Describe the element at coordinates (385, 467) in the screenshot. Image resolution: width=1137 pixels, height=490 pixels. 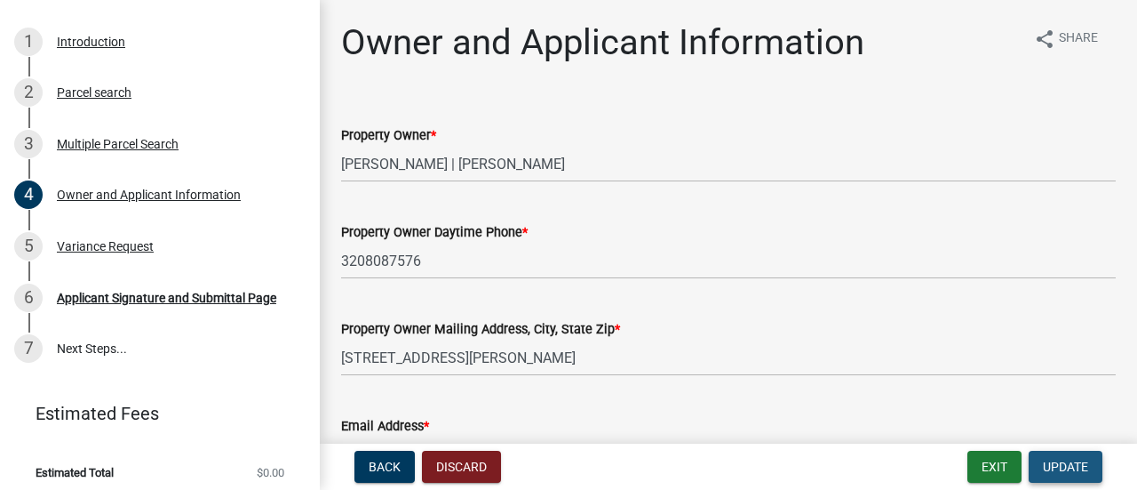
I see `button: Back` at that location.